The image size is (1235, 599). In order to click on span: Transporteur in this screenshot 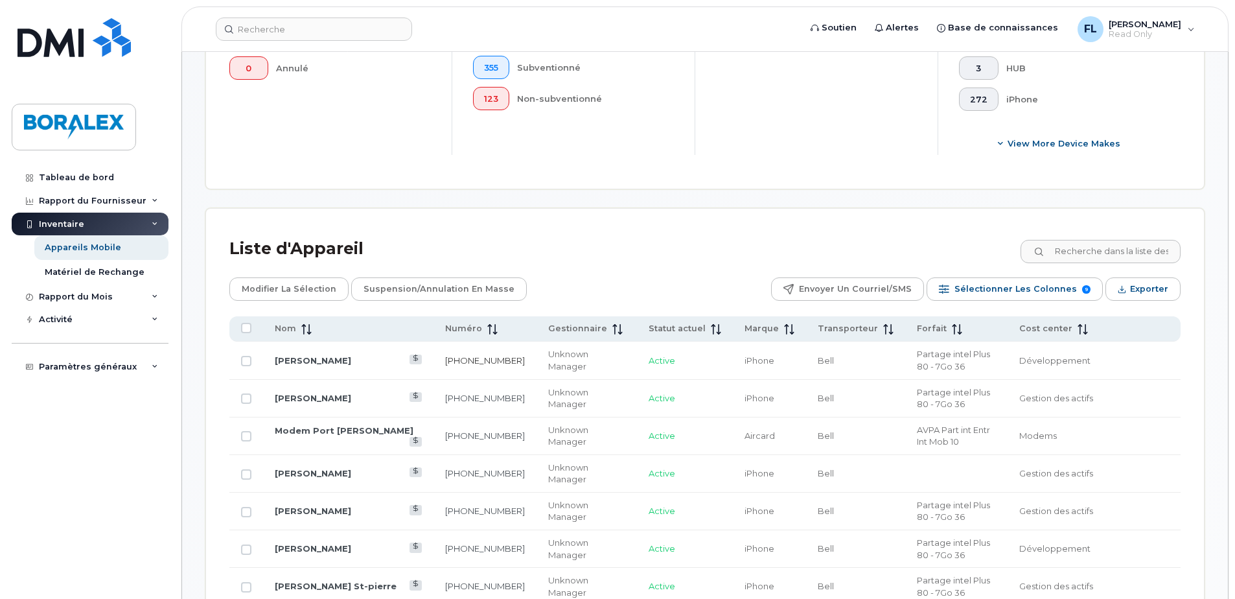, I will do `click(847, 328)`.